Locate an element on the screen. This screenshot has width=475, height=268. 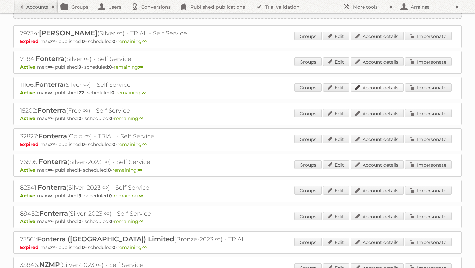
h2: Accounts is located at coordinates (37, 7).